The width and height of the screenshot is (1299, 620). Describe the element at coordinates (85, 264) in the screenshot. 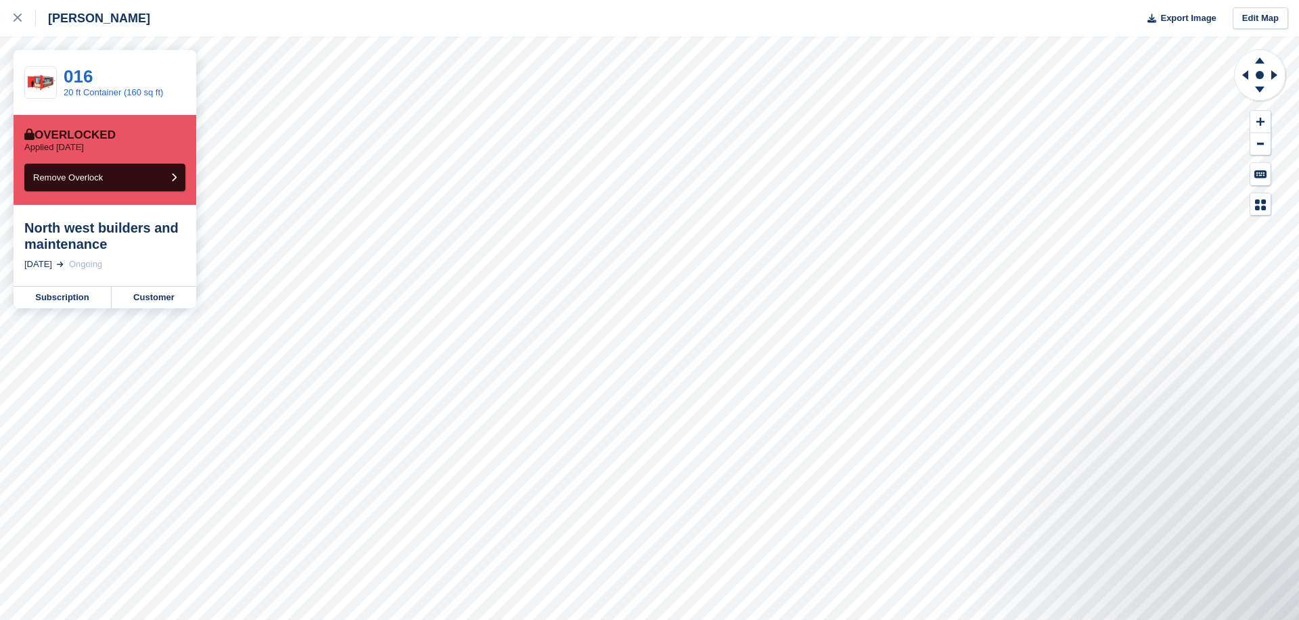

I see `div: Ongoing` at that location.